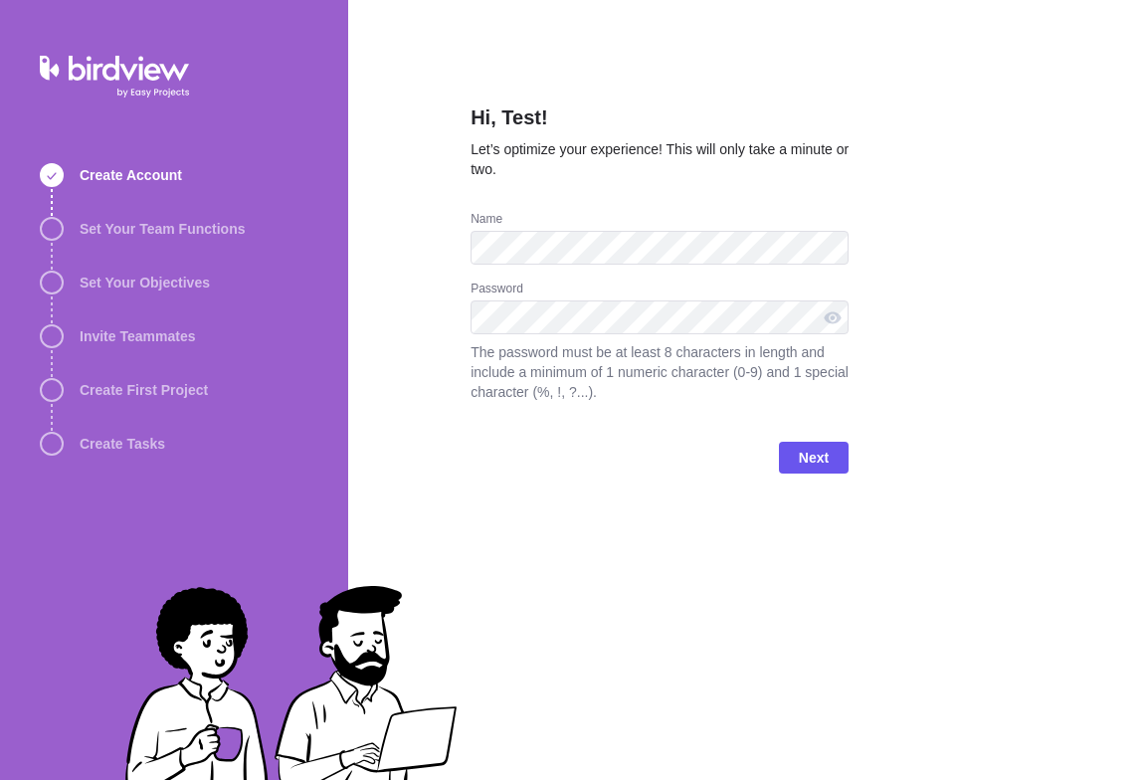  I want to click on span: Create Tasks, so click(122, 444).